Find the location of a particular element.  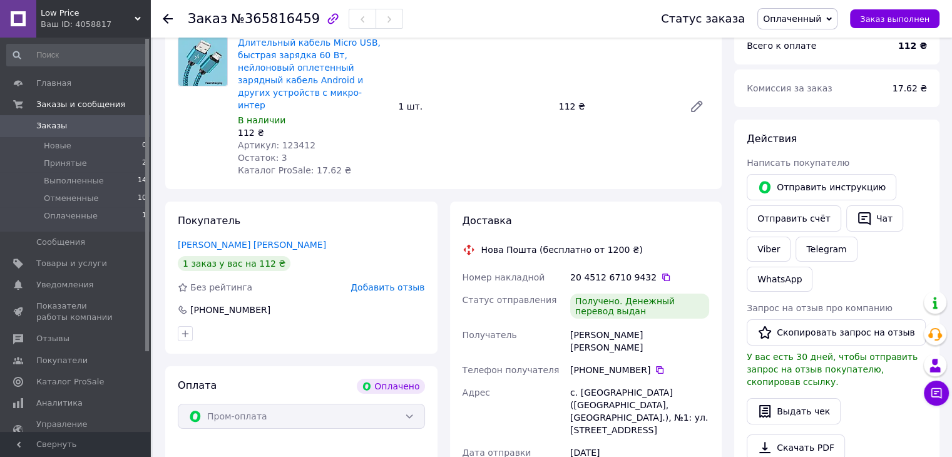

span: Покупатели is located at coordinates (62, 361).